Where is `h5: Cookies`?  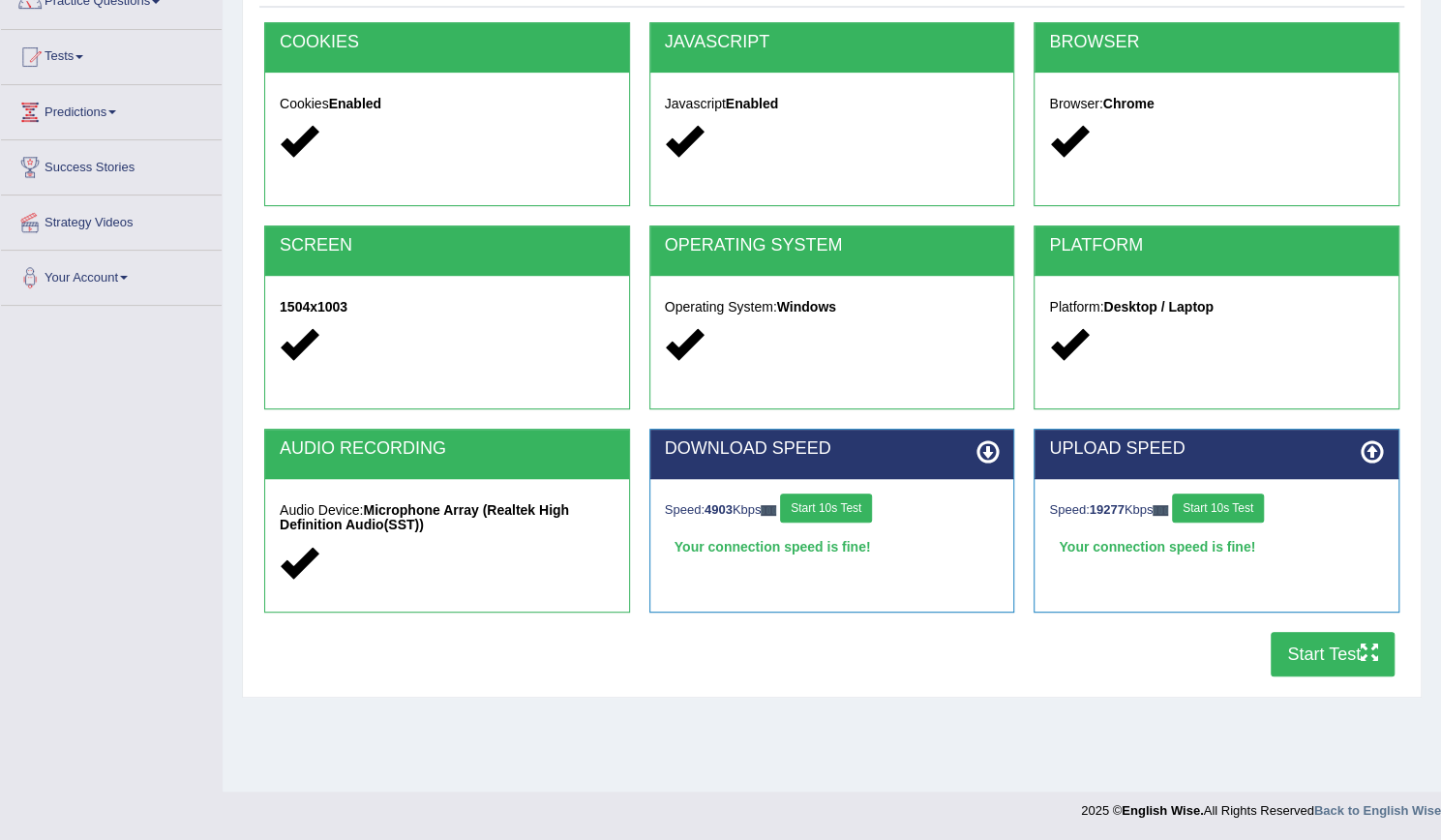
h5: Cookies is located at coordinates (448, 103).